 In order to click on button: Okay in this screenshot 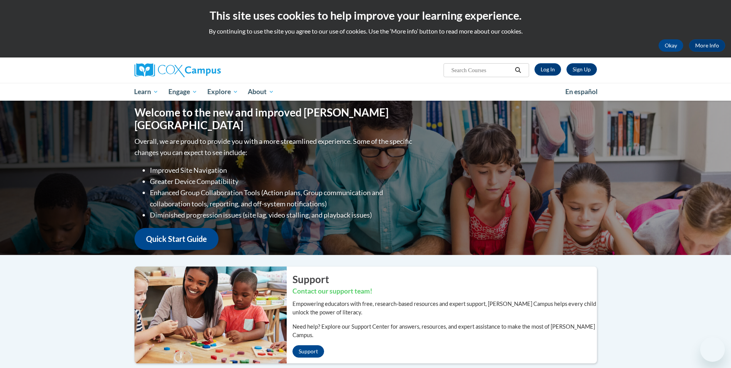, I will do `click(671, 46)`.